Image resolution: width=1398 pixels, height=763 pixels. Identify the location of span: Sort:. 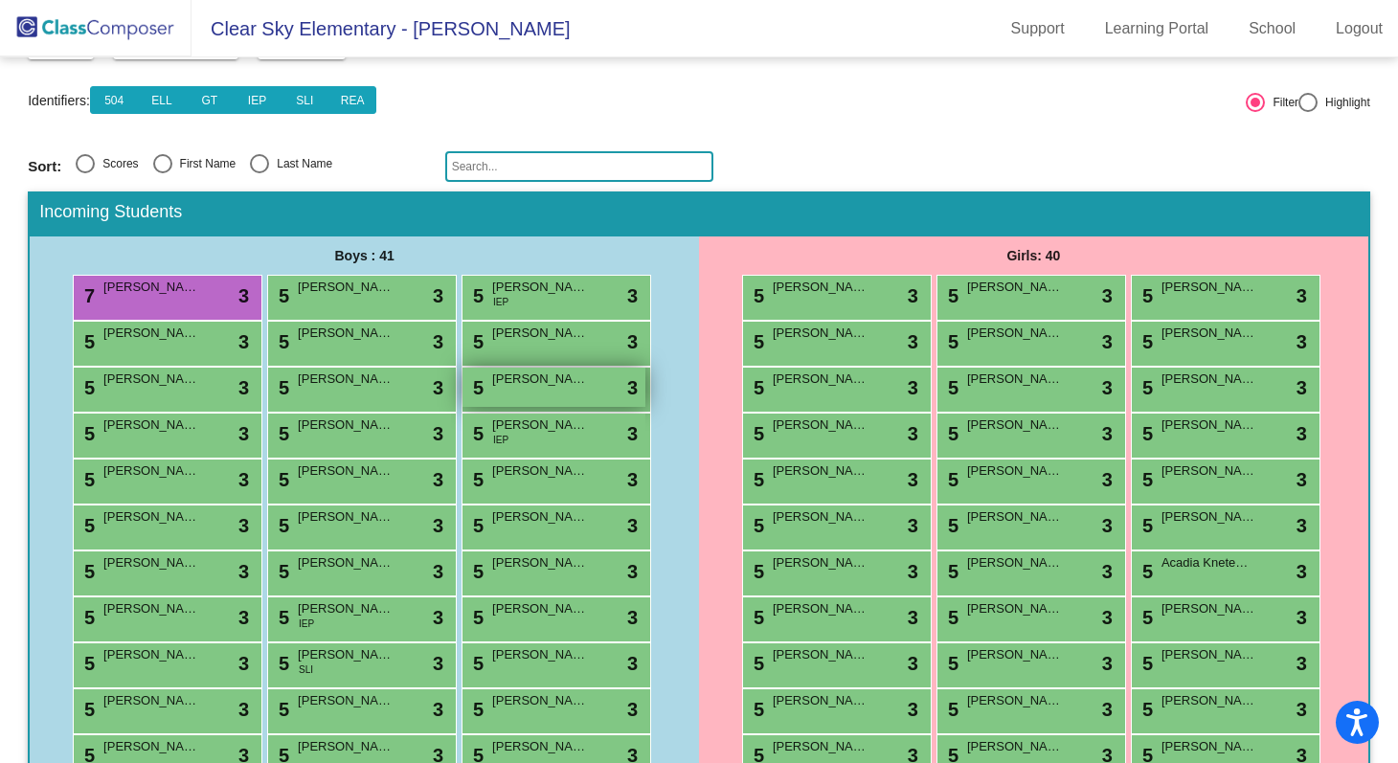
(44, 167).